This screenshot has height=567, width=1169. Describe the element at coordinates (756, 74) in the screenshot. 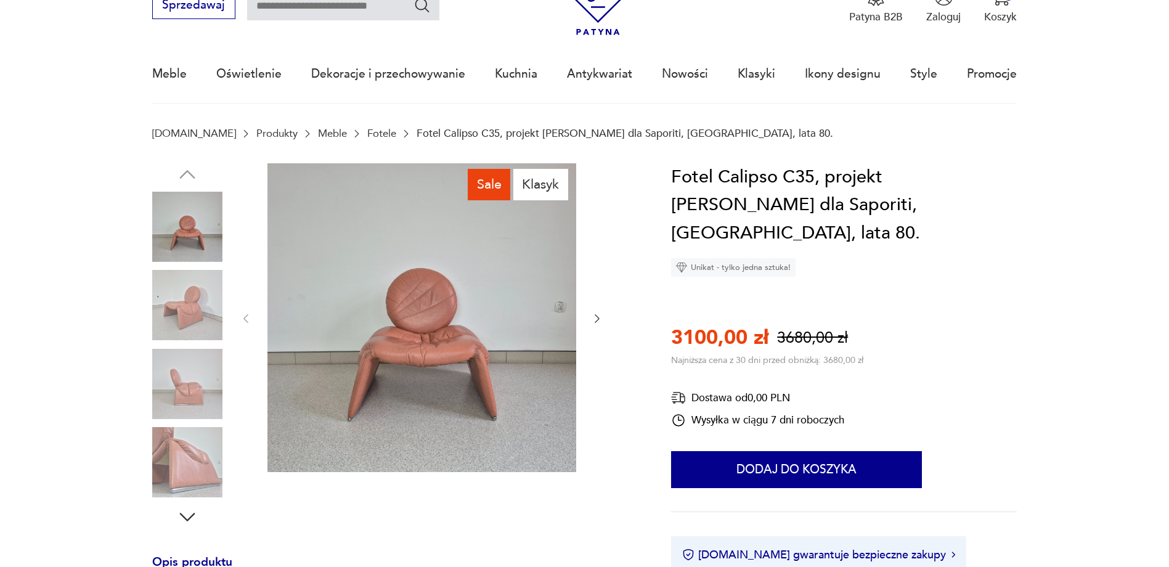

I see `a: Klasyki` at that location.